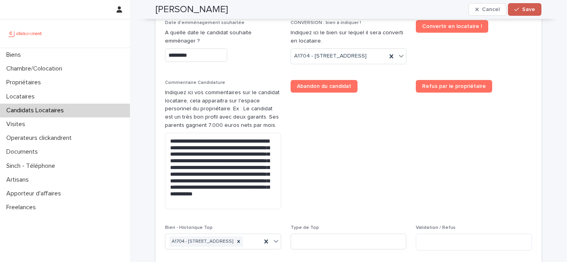  Describe the element at coordinates (324, 86) in the screenshot. I see `a: Abandon du candidat` at that location.